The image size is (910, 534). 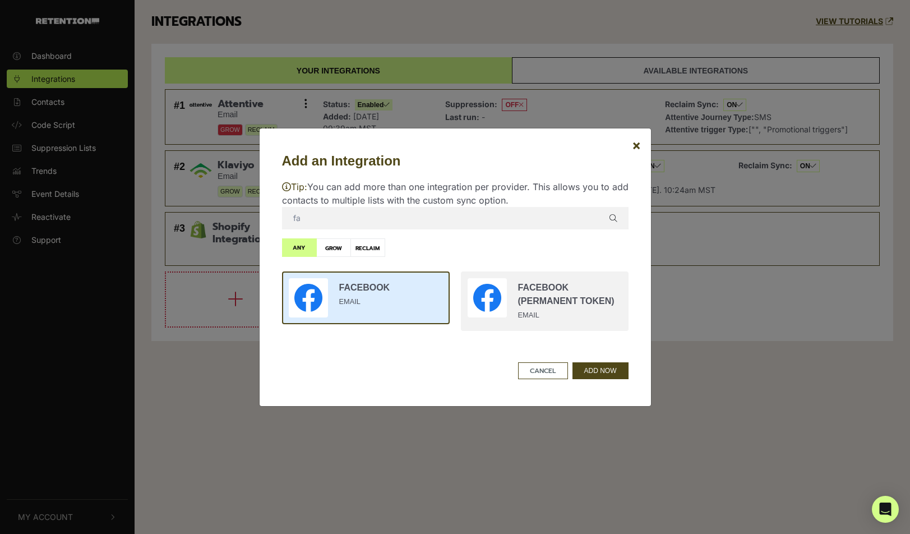 I want to click on p: You can add more than one integration per provider. This allows you to add contacts to multiple l..., so click(x=455, y=193).